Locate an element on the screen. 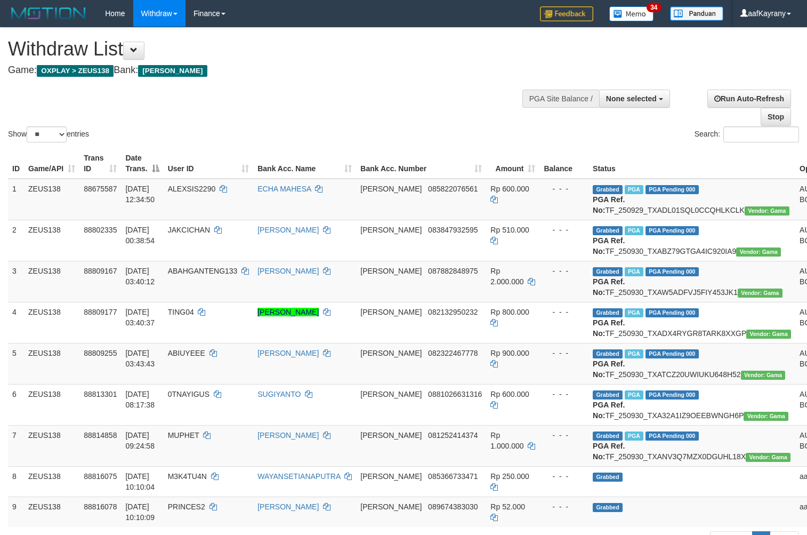 Image resolution: width=807 pixels, height=535 pixels. span: Copy 082132950232 to clipboard is located at coordinates (453, 312).